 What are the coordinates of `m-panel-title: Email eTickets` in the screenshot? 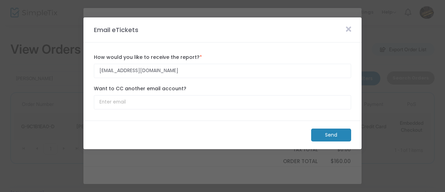 It's located at (116, 30).